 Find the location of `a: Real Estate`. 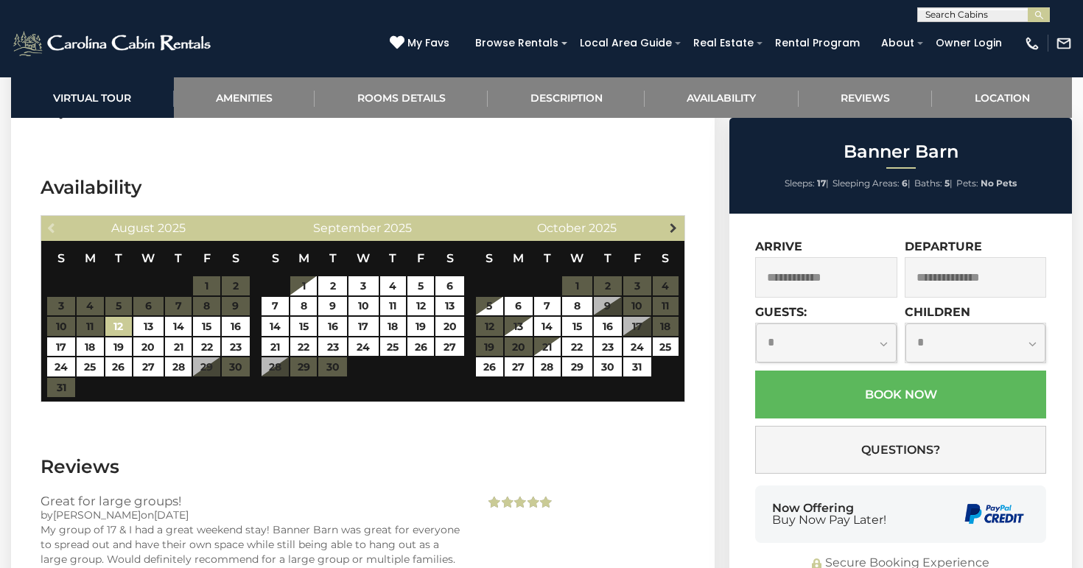

a: Real Estate is located at coordinates (723, 43).